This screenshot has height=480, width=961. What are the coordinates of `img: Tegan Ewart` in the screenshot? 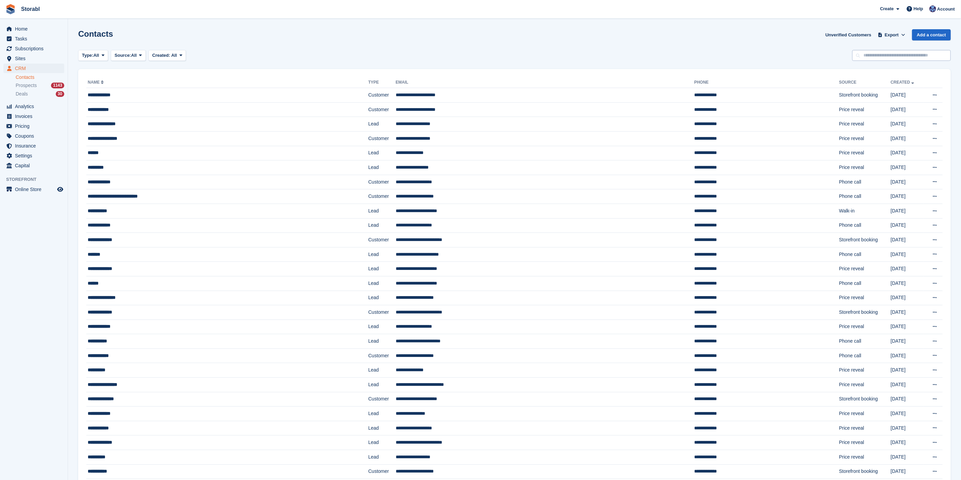 It's located at (933, 9).